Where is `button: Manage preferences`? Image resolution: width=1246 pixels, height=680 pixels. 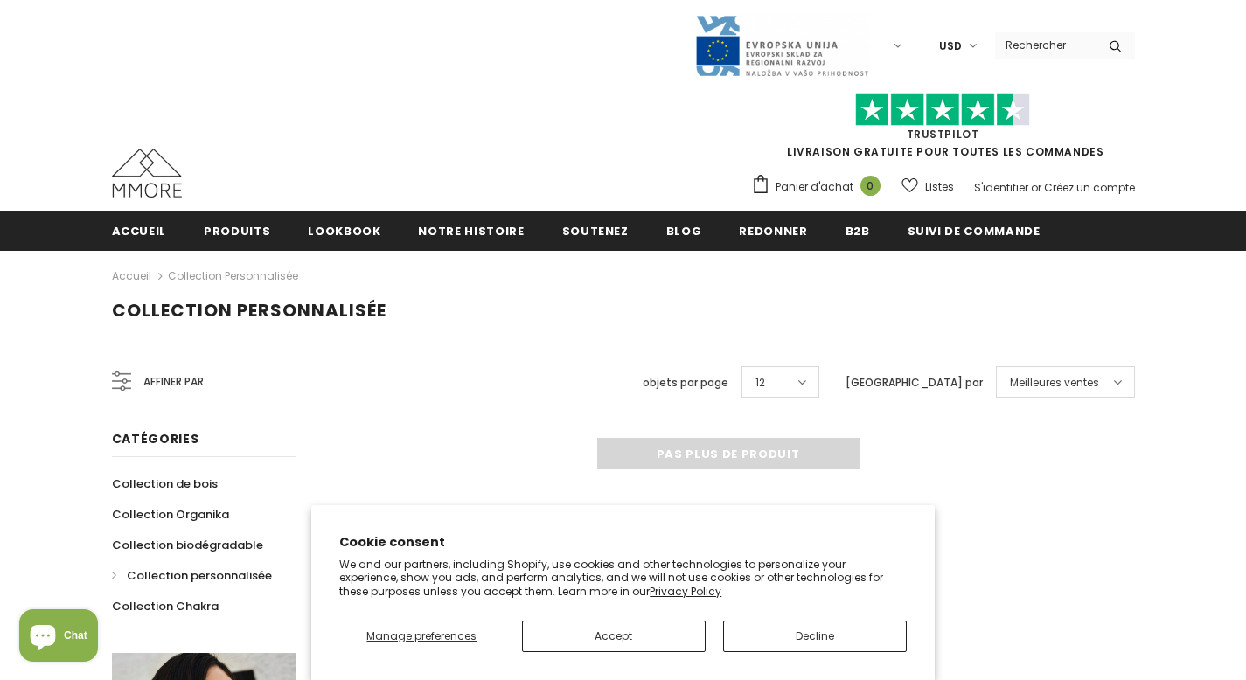
button: Manage preferences is located at coordinates (421, 636).